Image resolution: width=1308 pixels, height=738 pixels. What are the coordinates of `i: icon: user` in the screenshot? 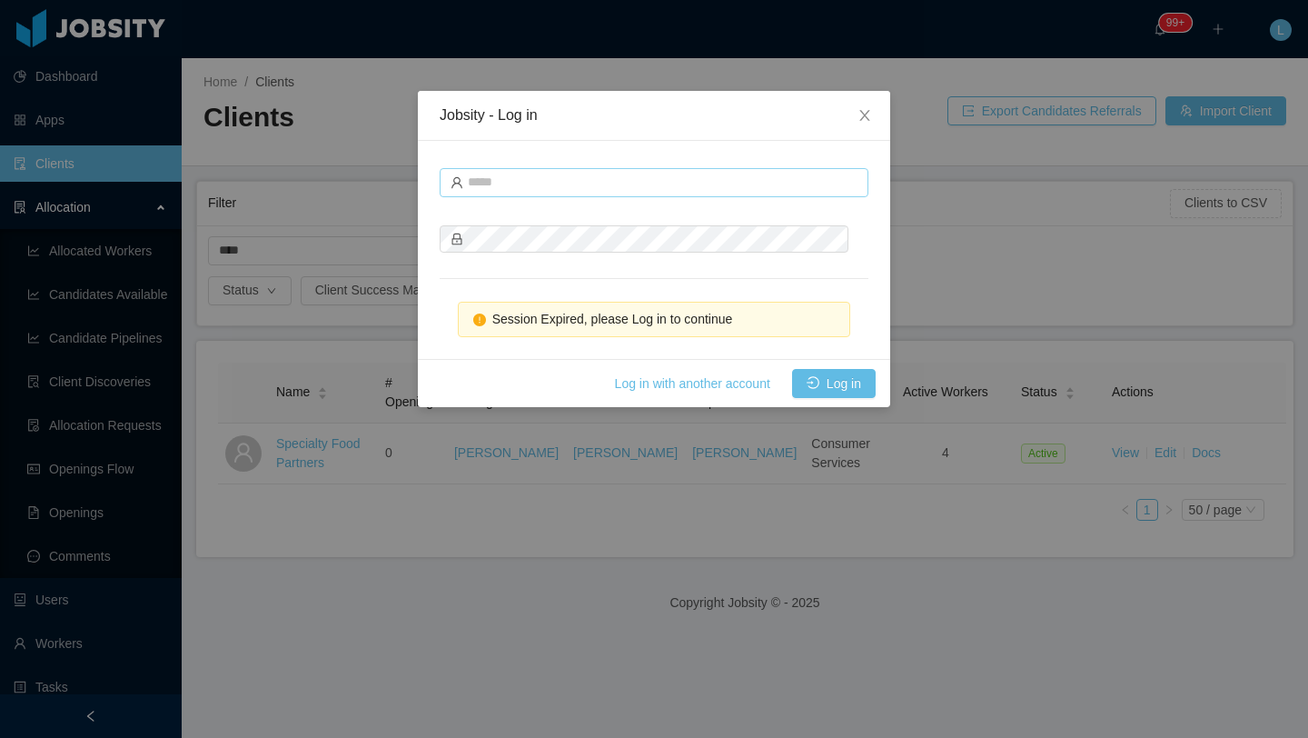 It's located at (457, 183).